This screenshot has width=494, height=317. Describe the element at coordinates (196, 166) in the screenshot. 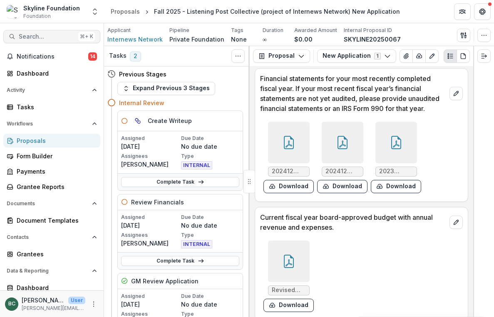

I see `span: INTERNAL` at that location.